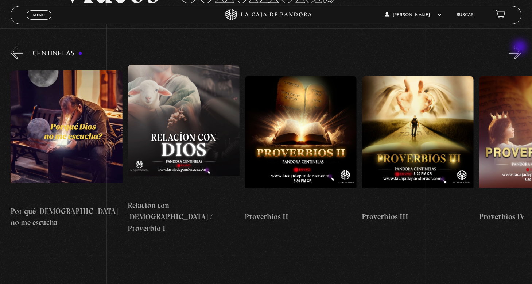 The width and height of the screenshot is (532, 284). I want to click on a: Buscar, so click(465, 15).